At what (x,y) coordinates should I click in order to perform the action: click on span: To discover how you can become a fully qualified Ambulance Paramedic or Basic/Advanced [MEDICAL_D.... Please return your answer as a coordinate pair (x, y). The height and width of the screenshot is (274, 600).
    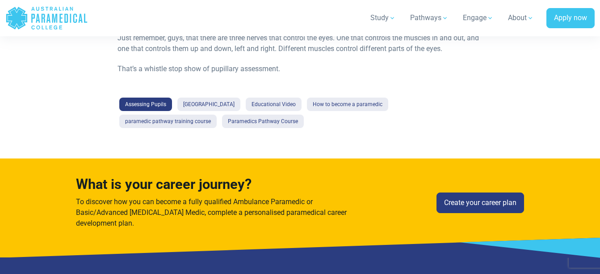
    Looking at the image, I should click on (211, 212).